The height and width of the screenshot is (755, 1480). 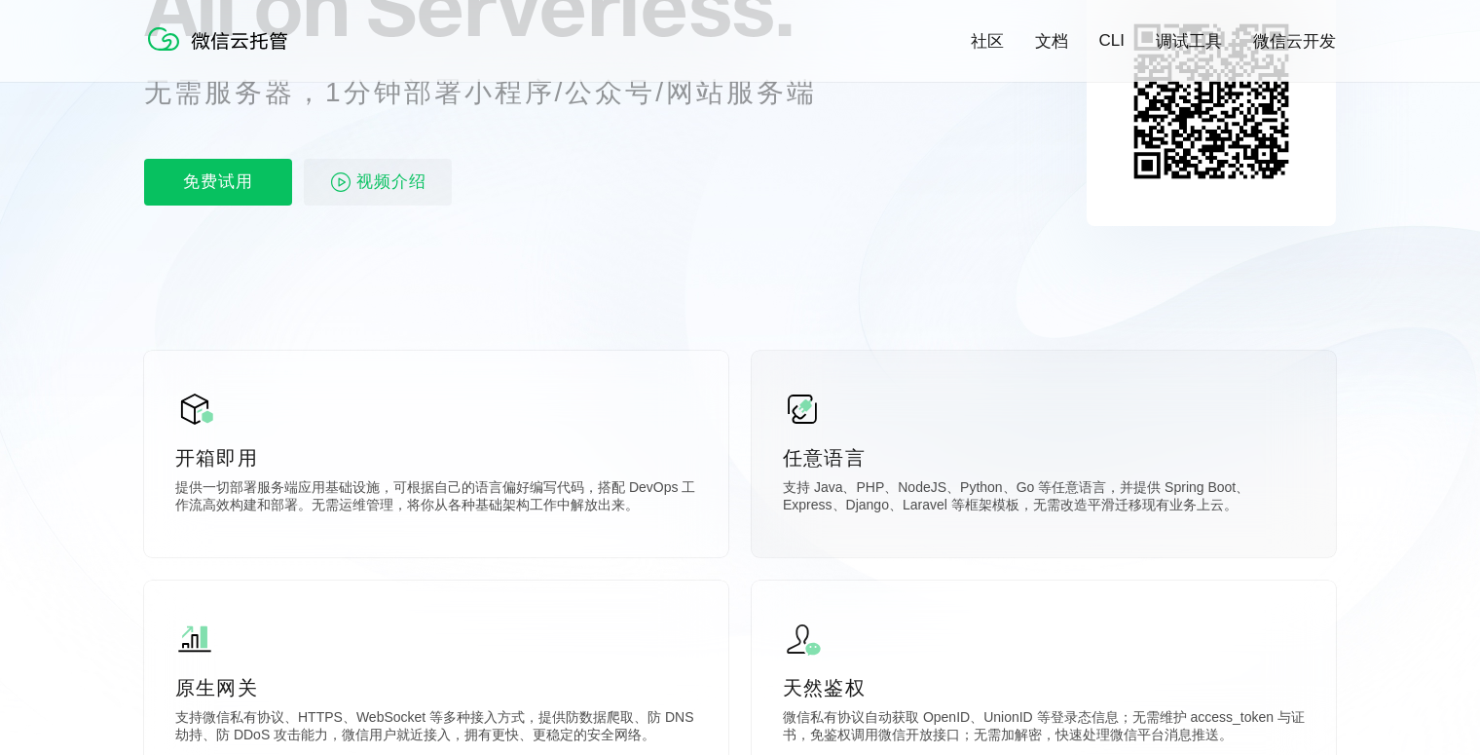 I want to click on p: 支持微信私有协议、HTTPS、WebSocket 等多种接入方式，提供防数据爬取、防 DNS 劫持、防 DDoS 攻击能力，微信用户就近接入，拥有更快、更稳定的安全网络。, so click(x=436, y=728).